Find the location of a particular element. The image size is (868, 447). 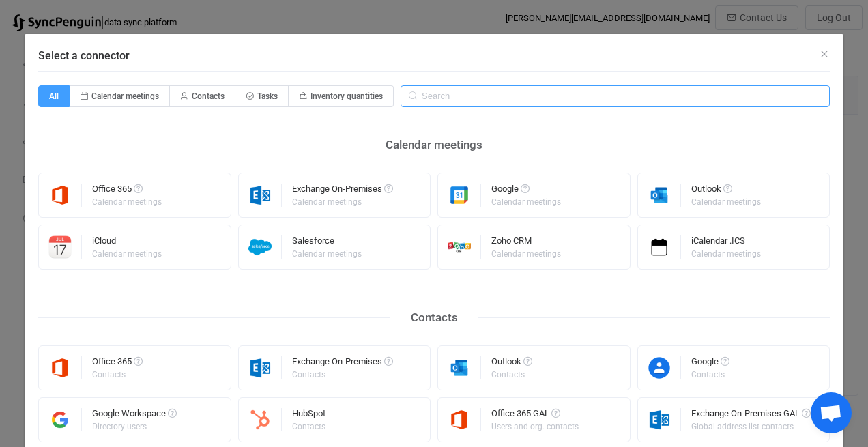

div: iCloud is located at coordinates (128, 243).